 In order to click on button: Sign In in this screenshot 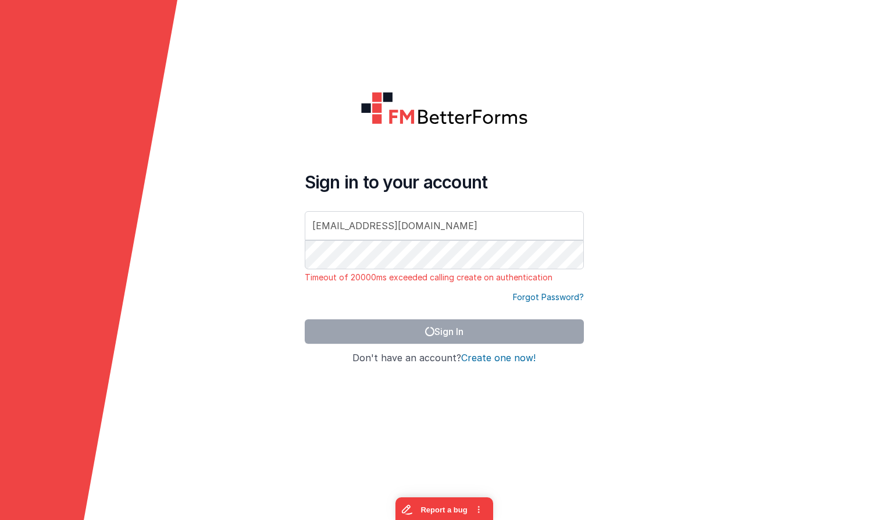, I will do `click(444, 331)`.